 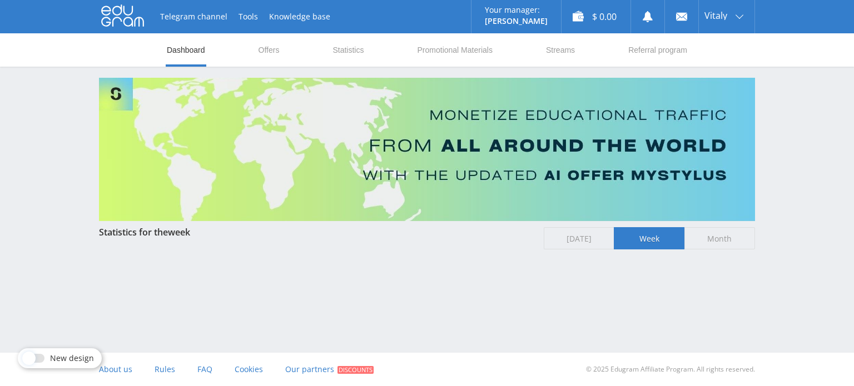 What do you see at coordinates (204, 370) in the screenshot?
I see `a: FAQ` at bounding box center [204, 370].